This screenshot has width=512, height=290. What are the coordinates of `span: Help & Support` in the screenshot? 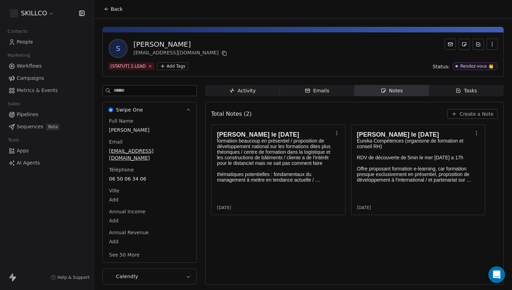 It's located at (74, 277).